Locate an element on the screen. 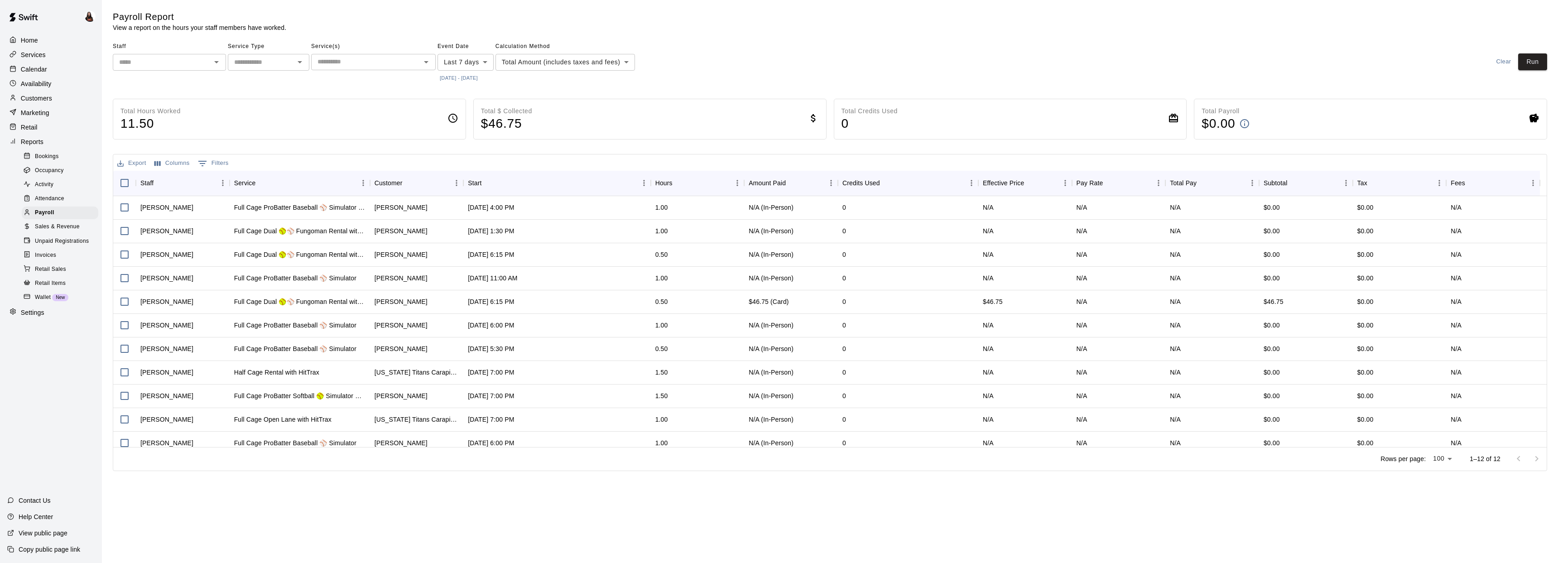 The width and height of the screenshot is (1558, 563). div: Full Cage ProBatter Softball 🥎 Simulator with HItTrax is located at coordinates (300, 396).